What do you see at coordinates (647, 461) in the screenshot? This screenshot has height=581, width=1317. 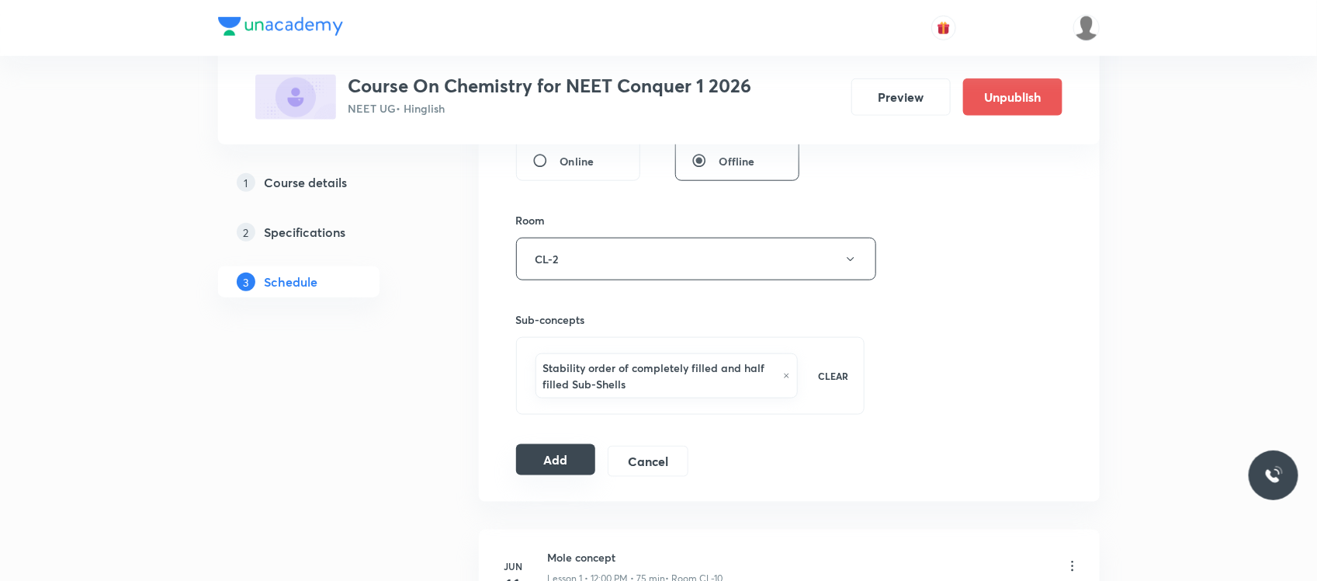 I see `button: Cancel` at bounding box center [647, 461].